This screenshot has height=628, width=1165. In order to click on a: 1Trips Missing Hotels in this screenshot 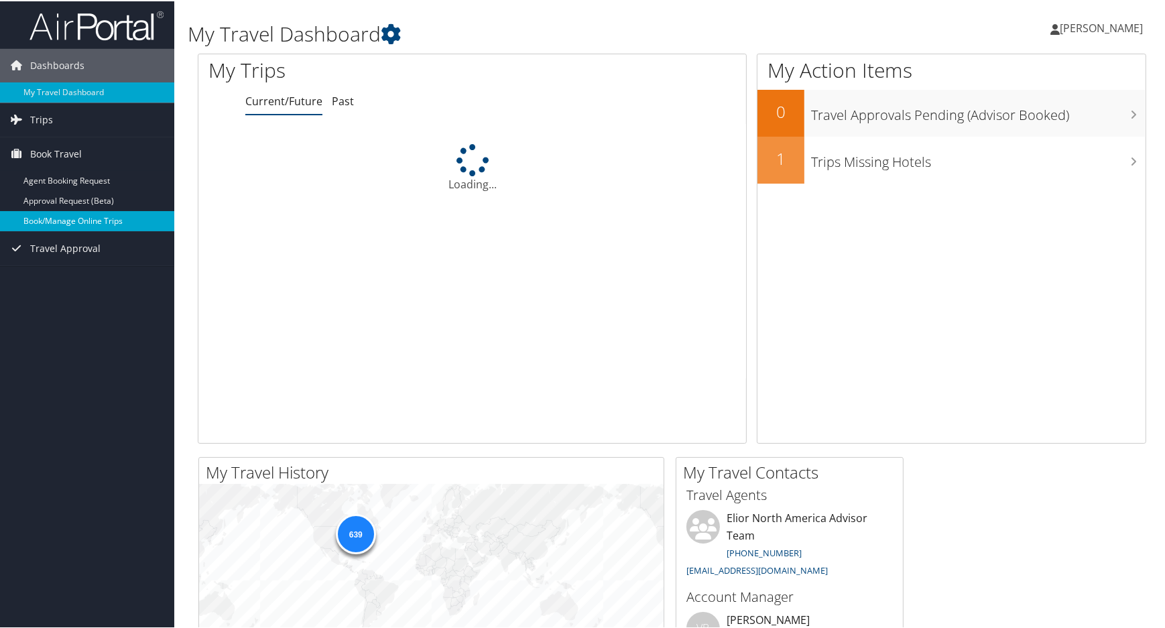, I will do `click(951, 159)`.